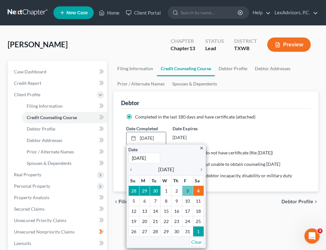 Image resolution: width=326 pixels, height=250 pixels. Describe the element at coordinates (198, 221) in the screenshot. I see `td: 25` at that location.